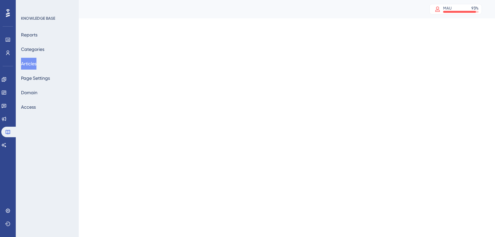 This screenshot has width=495, height=237. What do you see at coordinates (447, 8) in the screenshot?
I see `div: MAU` at bounding box center [447, 8].